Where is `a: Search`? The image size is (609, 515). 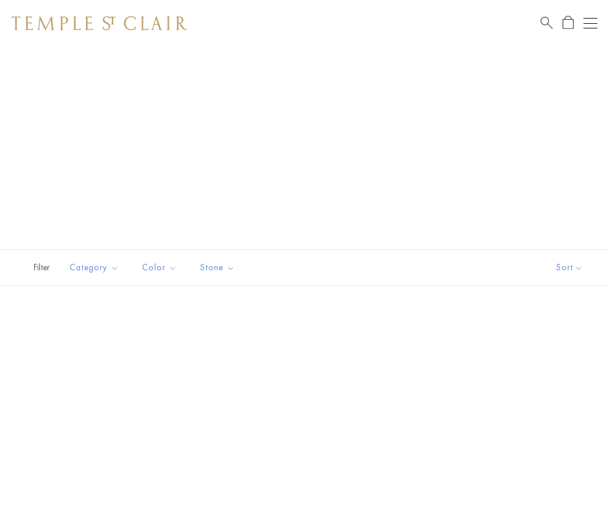 a: Search is located at coordinates (546, 23).